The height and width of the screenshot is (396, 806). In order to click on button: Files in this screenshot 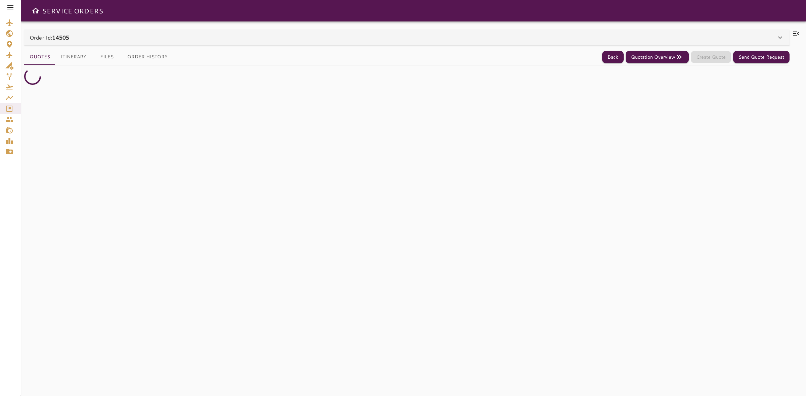, I will do `click(107, 57)`.